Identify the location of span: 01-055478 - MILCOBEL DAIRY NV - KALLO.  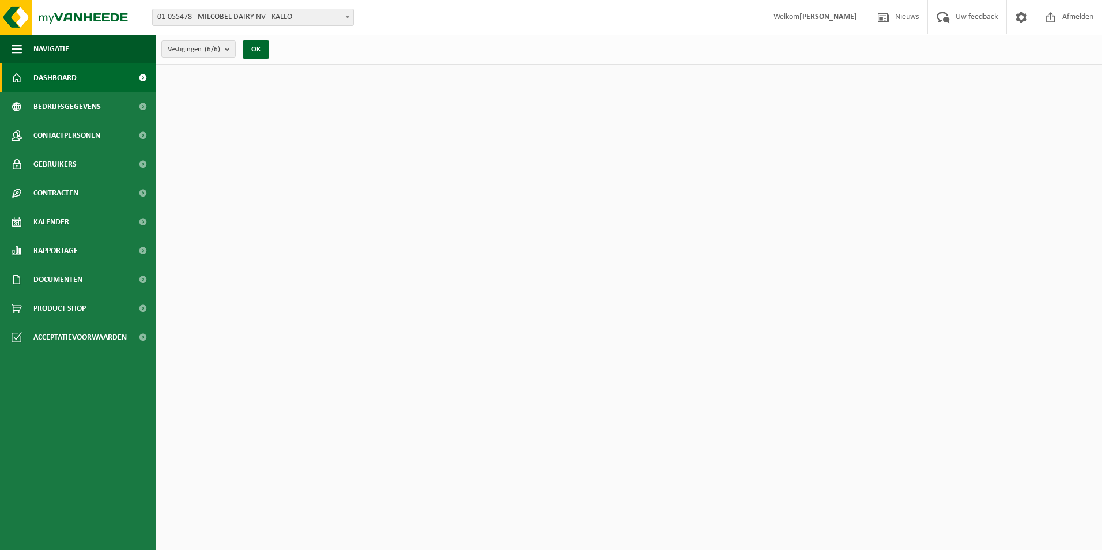
(253, 17).